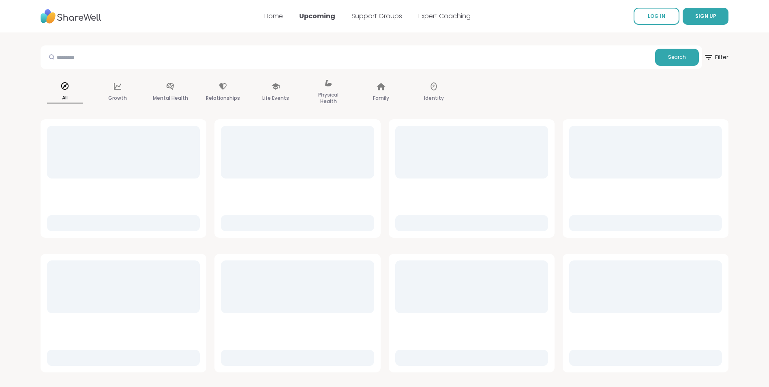 The image size is (769, 387). I want to click on p: Relationships, so click(223, 98).